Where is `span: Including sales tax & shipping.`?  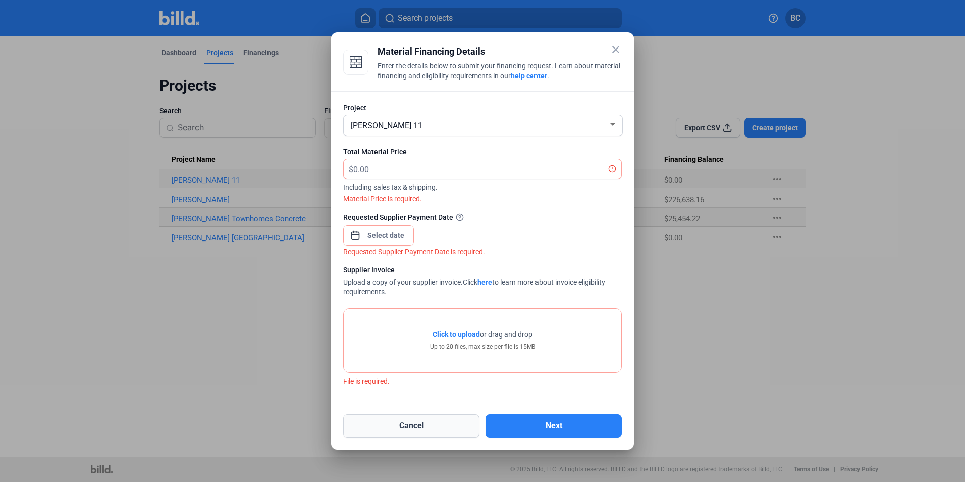 span: Including sales tax & shipping. is located at coordinates (483, 186).